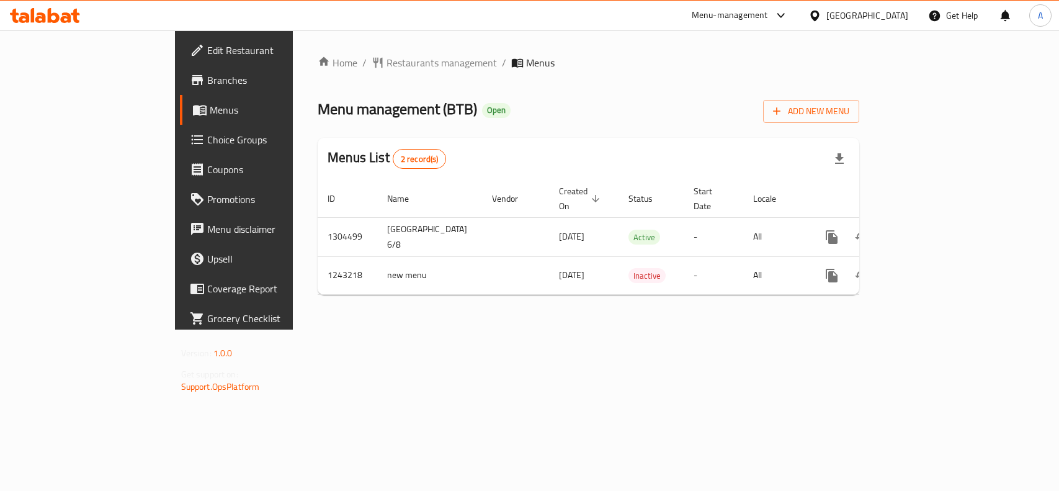 This screenshot has height=491, width=1059. I want to click on a: Edit Restaurant, so click(266, 50).